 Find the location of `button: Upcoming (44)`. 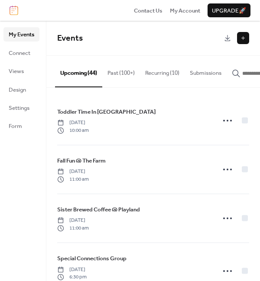

button: Upcoming (44) is located at coordinates (78, 71).